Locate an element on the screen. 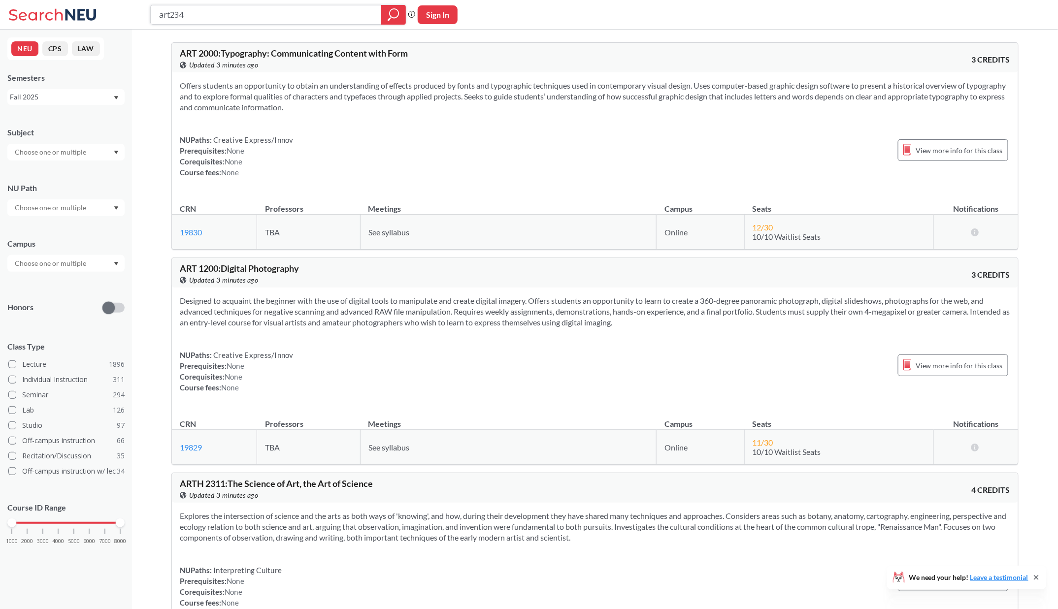 Image resolution: width=1058 pixels, height=609 pixels. button: CPS is located at coordinates (55, 49).